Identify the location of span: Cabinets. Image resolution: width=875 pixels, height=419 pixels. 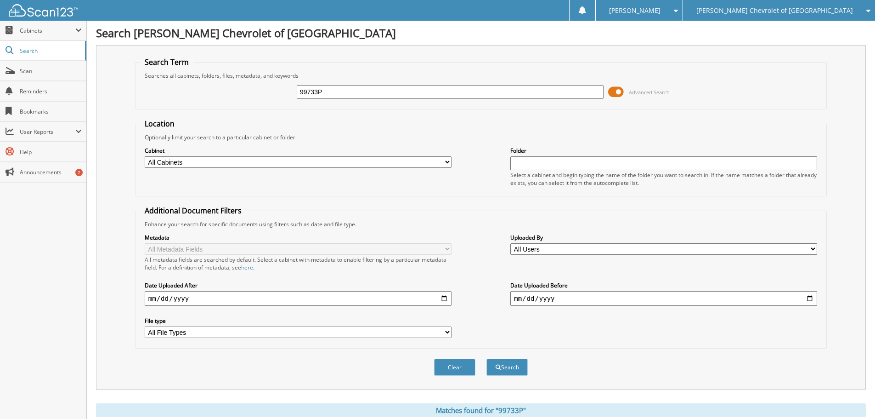
(47, 30).